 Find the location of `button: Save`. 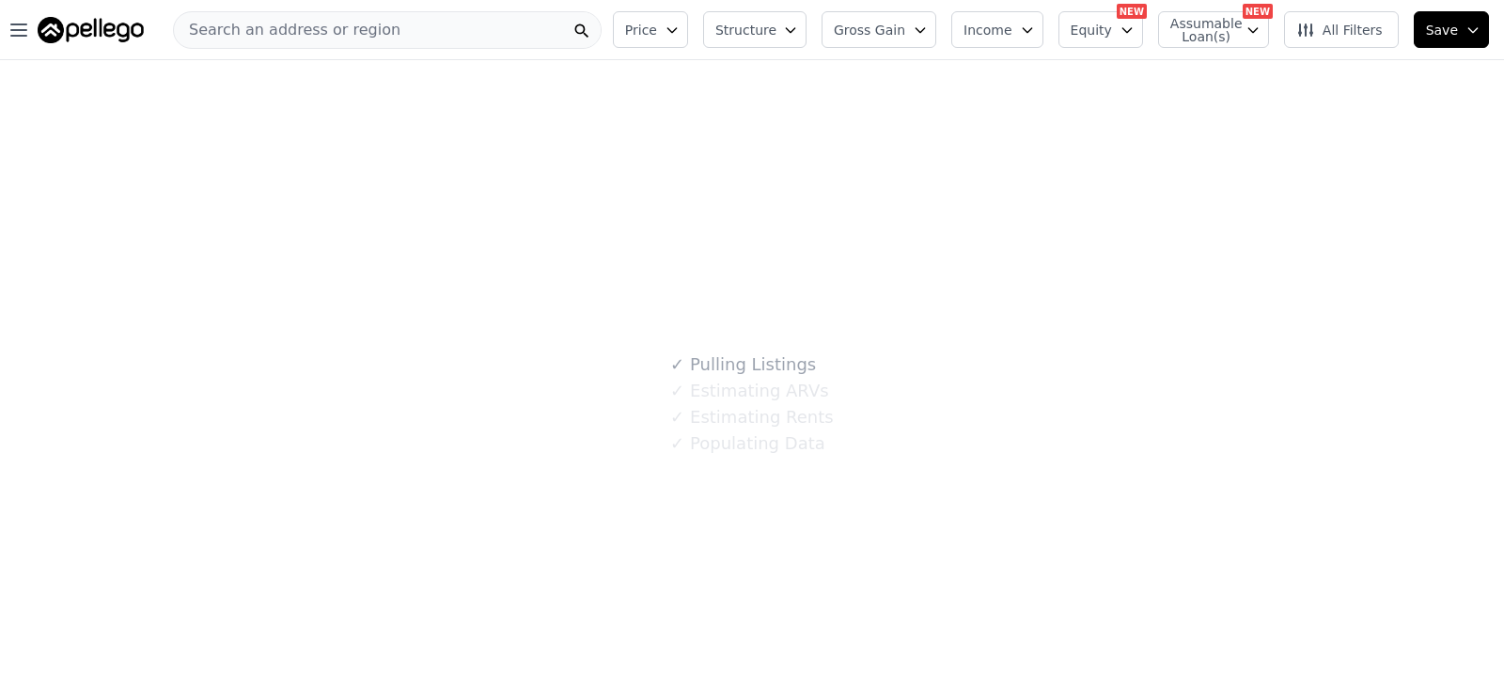

button: Save is located at coordinates (1451, 29).